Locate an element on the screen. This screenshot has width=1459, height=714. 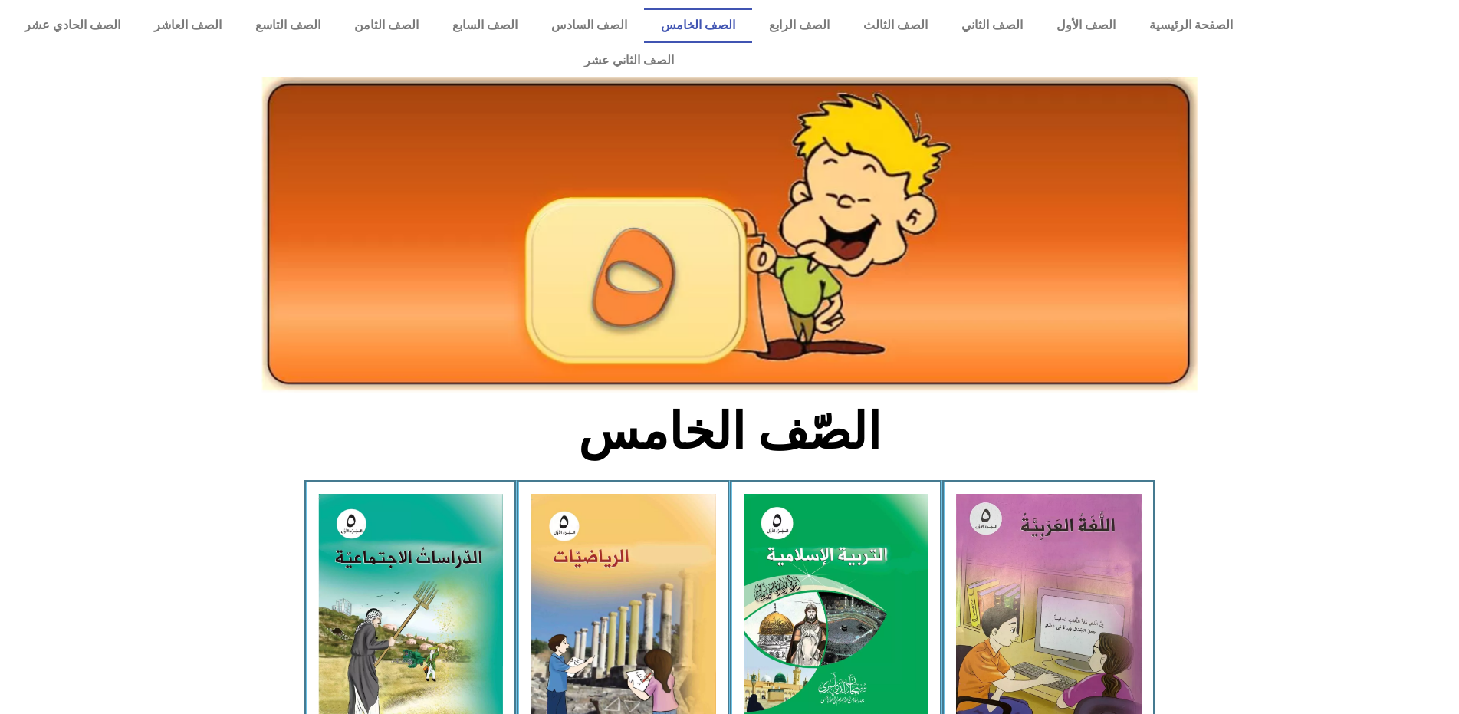
a: الصف الخامس is located at coordinates (698, 25).